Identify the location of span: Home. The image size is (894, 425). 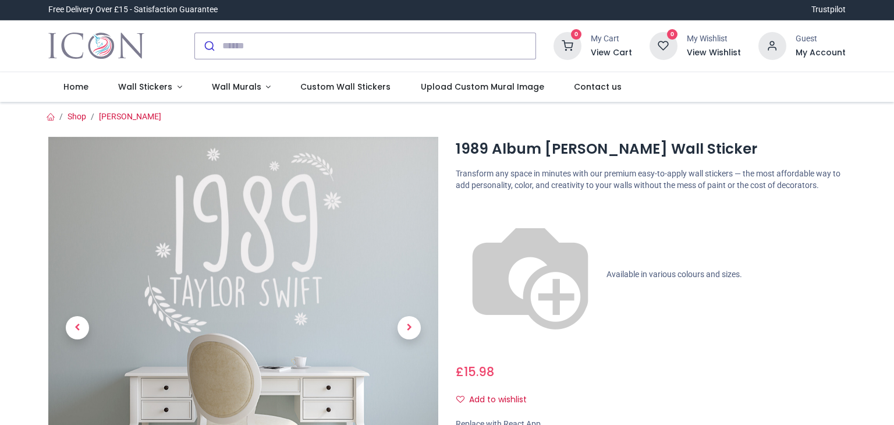
(76, 87).